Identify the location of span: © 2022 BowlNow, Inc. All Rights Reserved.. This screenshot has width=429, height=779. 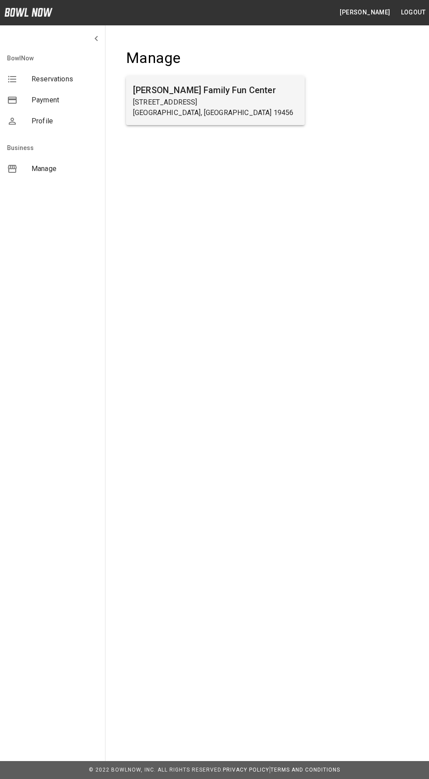
(156, 770).